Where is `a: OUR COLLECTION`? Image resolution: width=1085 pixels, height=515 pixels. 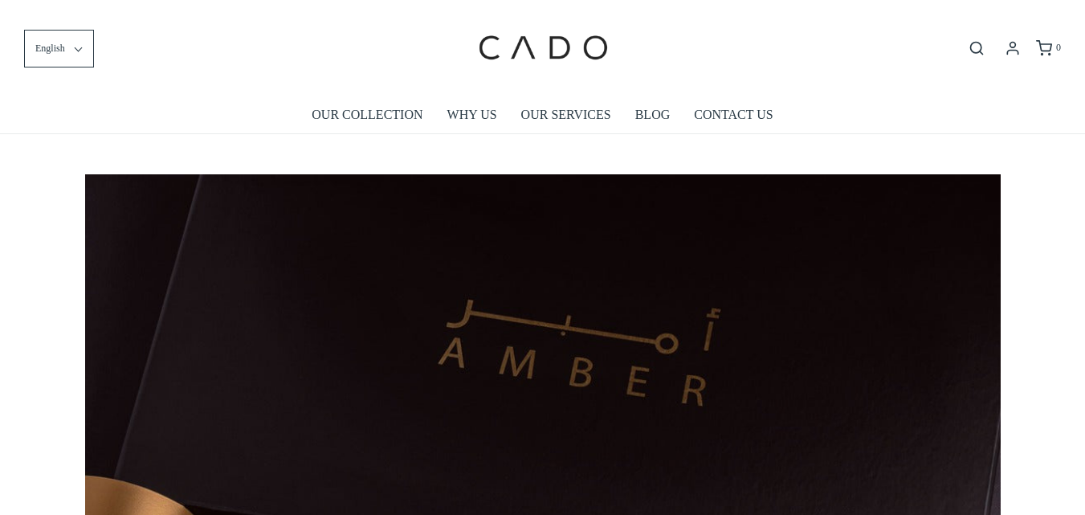 a: OUR COLLECTION is located at coordinates (367, 115).